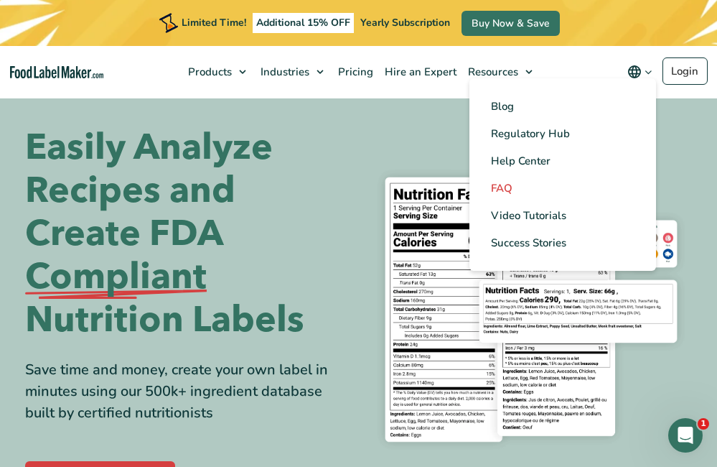  I want to click on a: Buy Now & Save, so click(510, 23).